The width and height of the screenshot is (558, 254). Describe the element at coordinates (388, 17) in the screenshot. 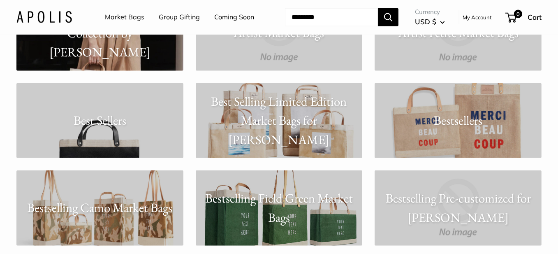

I see `button: Search` at that location.